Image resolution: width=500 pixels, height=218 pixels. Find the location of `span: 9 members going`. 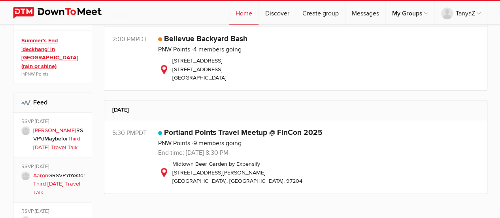

span: 9 members going is located at coordinates (216, 143).